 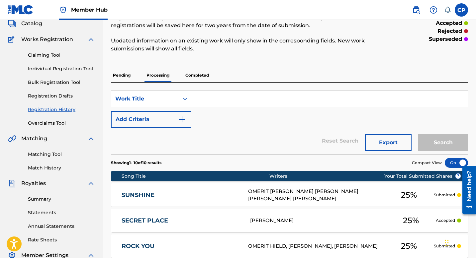 What do you see at coordinates (61, 96) in the screenshot?
I see `a: Registration Drafts` at bounding box center [61, 96].